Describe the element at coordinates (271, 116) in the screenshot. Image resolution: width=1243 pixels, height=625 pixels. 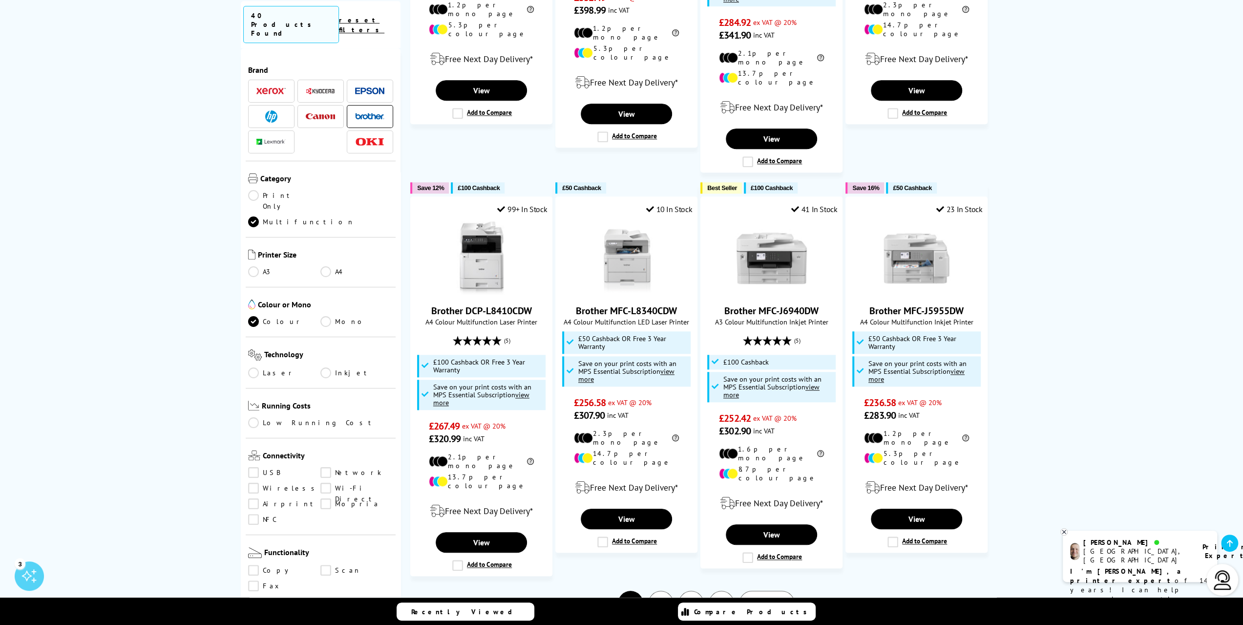
I see `img: HP` at that location.